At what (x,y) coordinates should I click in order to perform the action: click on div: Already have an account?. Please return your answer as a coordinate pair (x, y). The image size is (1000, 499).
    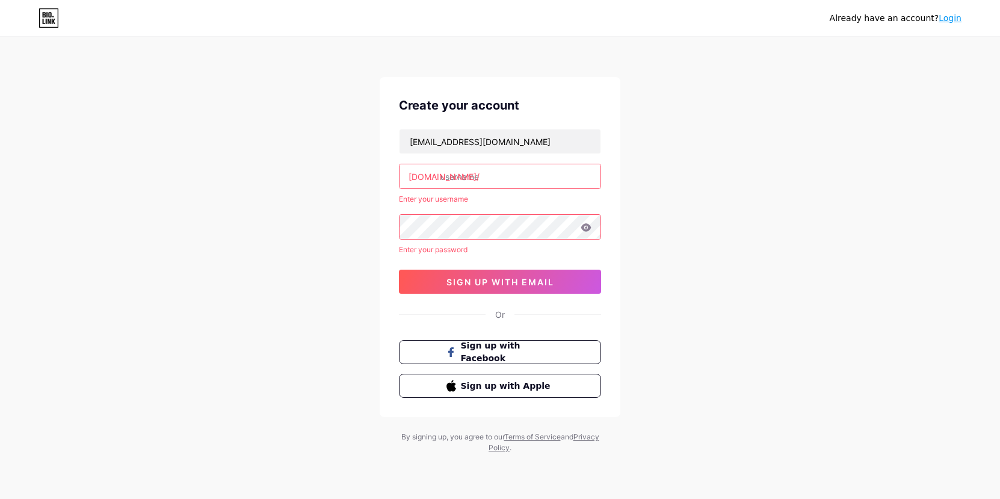
    Looking at the image, I should click on (895, 18).